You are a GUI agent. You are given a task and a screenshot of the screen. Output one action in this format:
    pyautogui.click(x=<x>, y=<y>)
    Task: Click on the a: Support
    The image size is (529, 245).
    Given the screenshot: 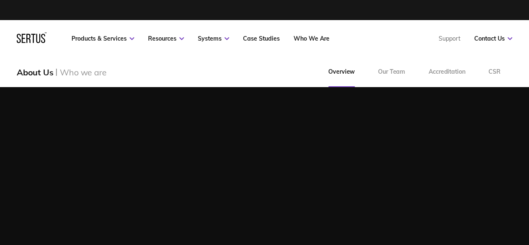 What is the action you would take?
    pyautogui.click(x=450, y=38)
    